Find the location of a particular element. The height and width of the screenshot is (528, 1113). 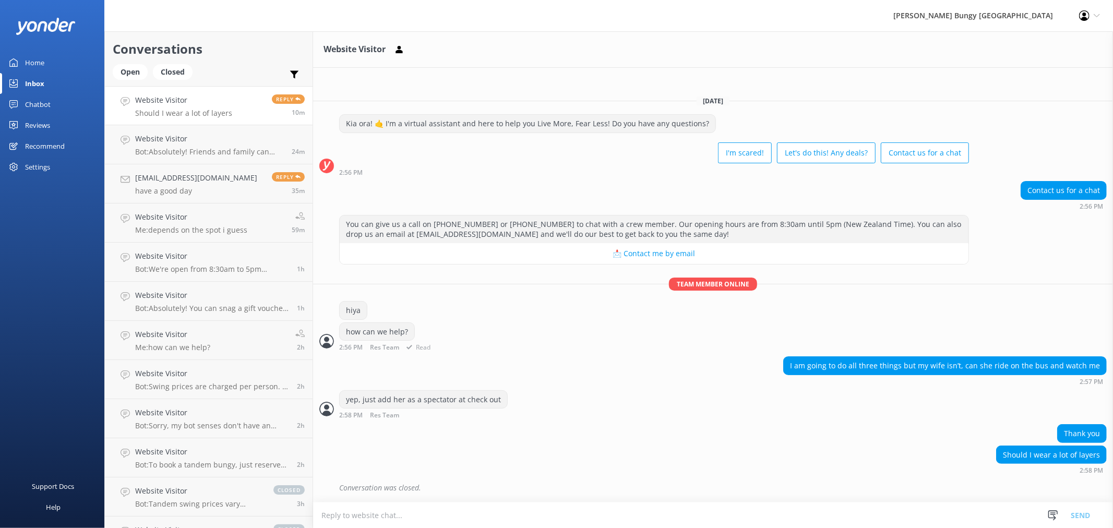

span: Sep 27 2025 02:08pm (UTC +12:00) Pacific/Auckland is located at coordinates (300, 269).